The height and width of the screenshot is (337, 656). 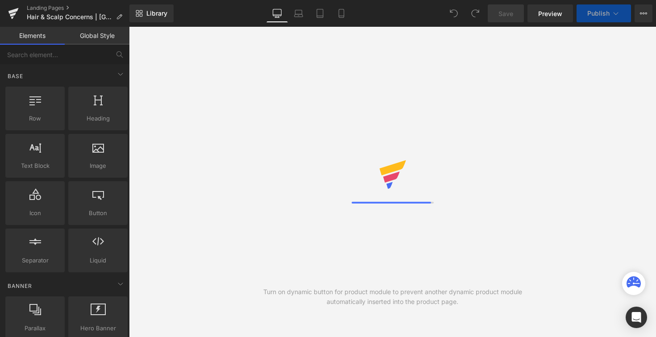 I want to click on span: Image, so click(x=98, y=166).